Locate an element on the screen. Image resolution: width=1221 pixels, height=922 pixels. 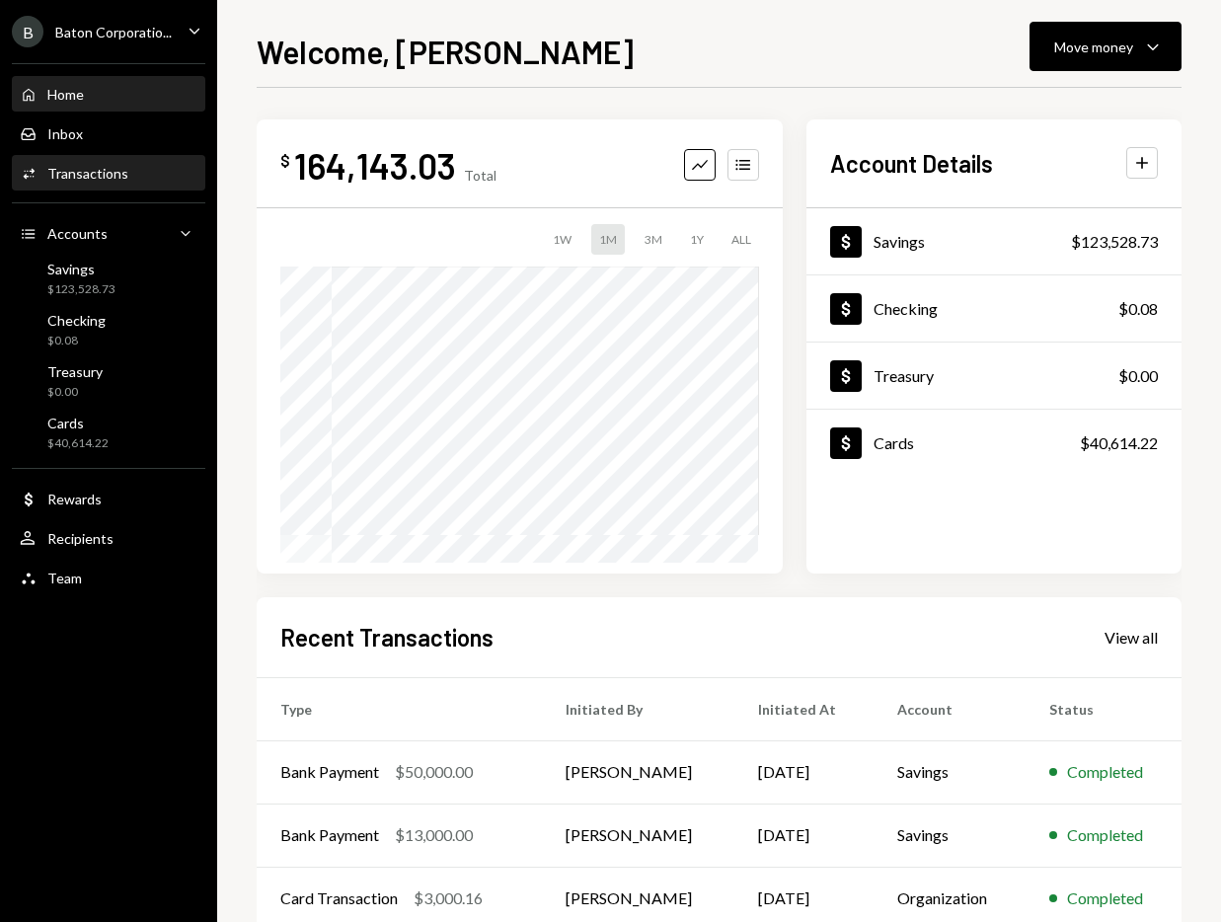
div: Card Transaction is located at coordinates (339, 898).